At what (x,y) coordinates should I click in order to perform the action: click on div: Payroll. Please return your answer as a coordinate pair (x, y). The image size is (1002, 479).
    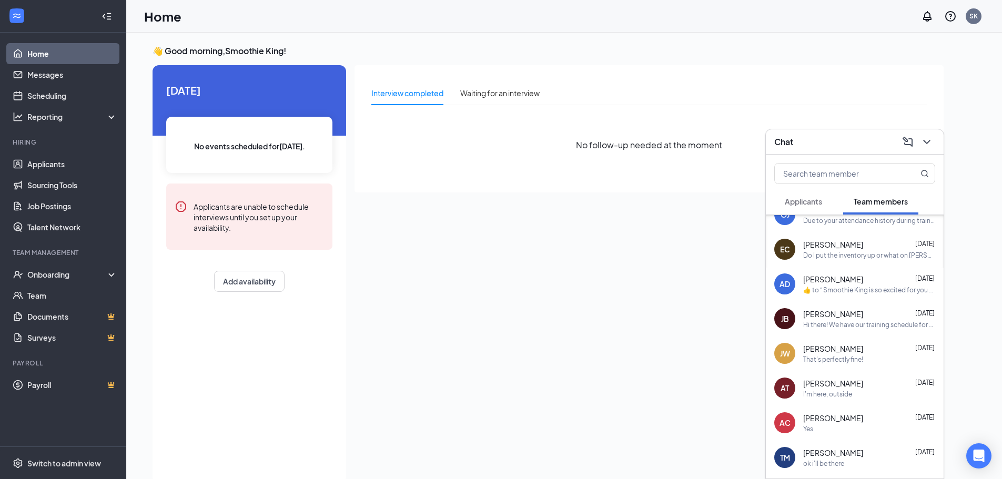
    Looking at the image, I should click on (64, 363).